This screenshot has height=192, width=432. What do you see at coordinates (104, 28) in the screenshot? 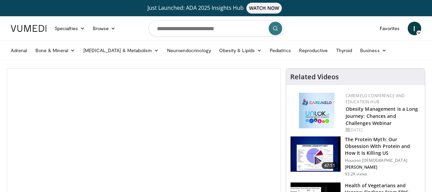
I see `a: Browse` at bounding box center [104, 28].